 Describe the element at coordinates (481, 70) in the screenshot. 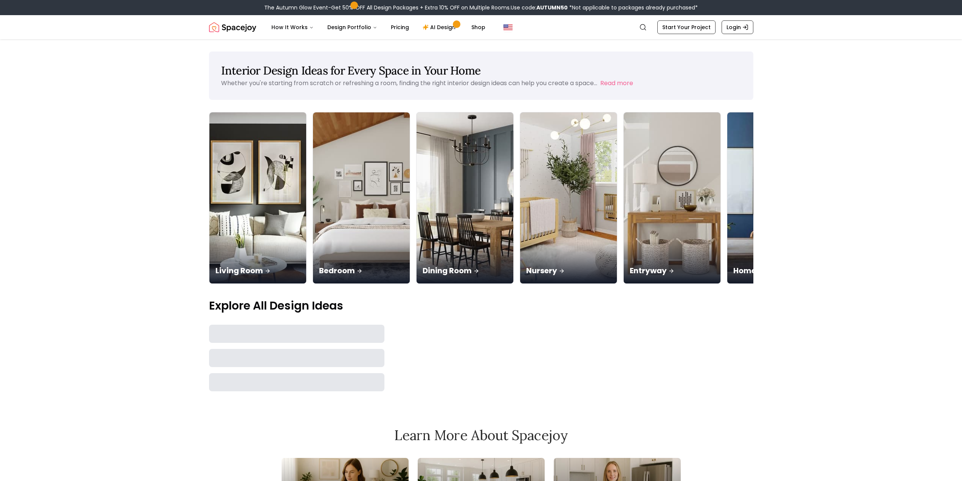

I see `h1: Interior Design Ideas for Every Space in Your Home` at that location.